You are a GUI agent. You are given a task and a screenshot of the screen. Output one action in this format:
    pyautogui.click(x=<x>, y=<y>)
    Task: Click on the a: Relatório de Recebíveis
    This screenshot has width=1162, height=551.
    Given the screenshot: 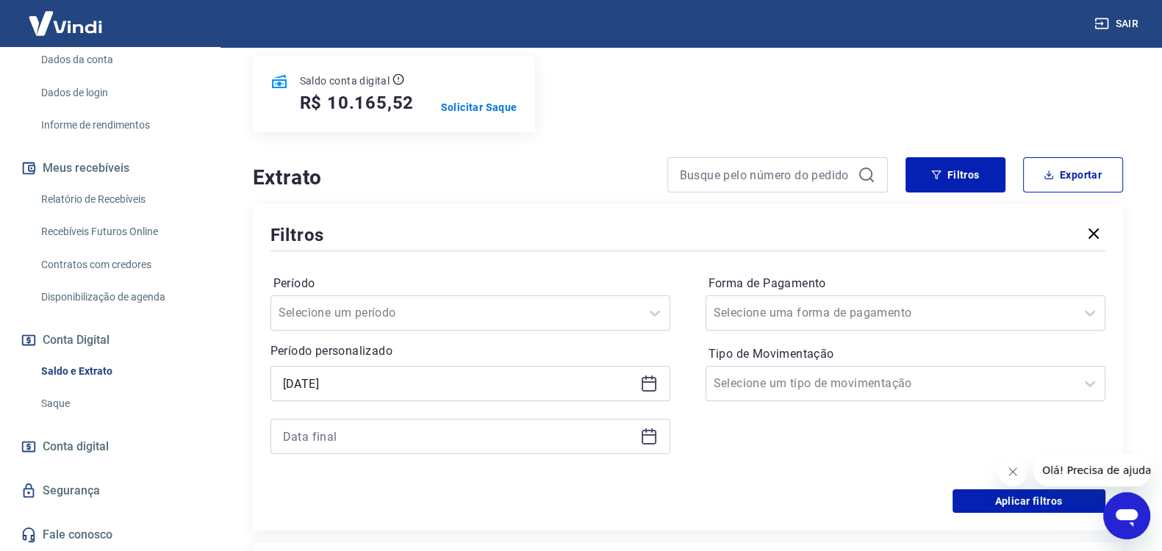 What is the action you would take?
    pyautogui.click(x=118, y=199)
    